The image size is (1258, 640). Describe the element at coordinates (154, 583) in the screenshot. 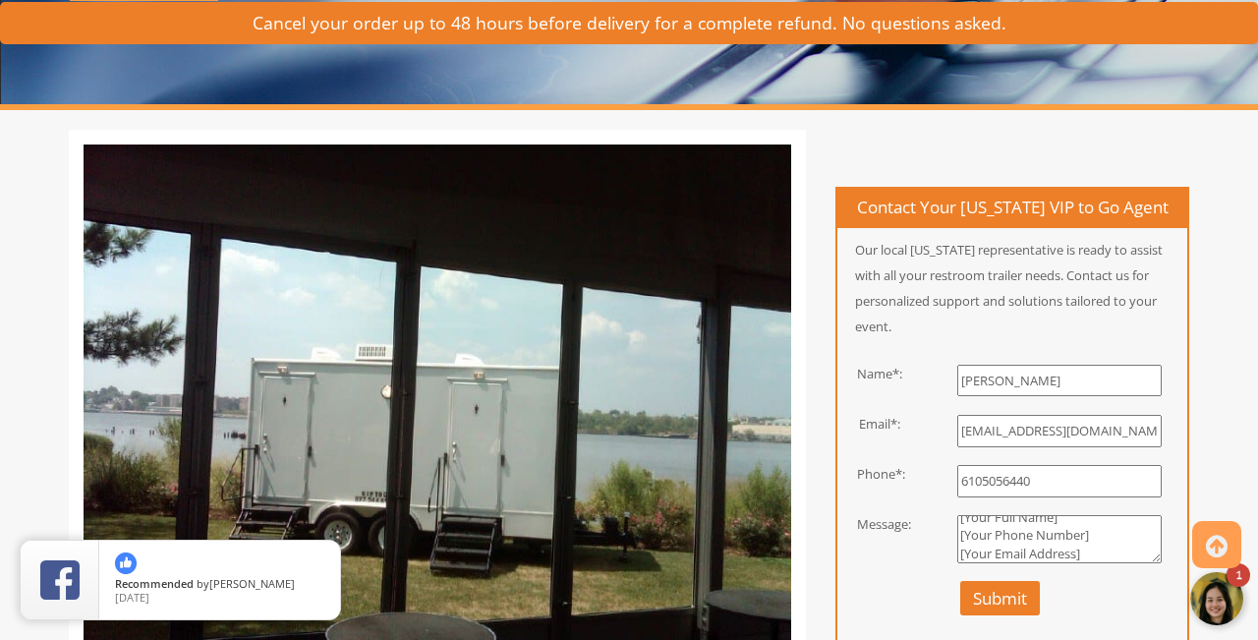

I see `span: Recommended` at that location.